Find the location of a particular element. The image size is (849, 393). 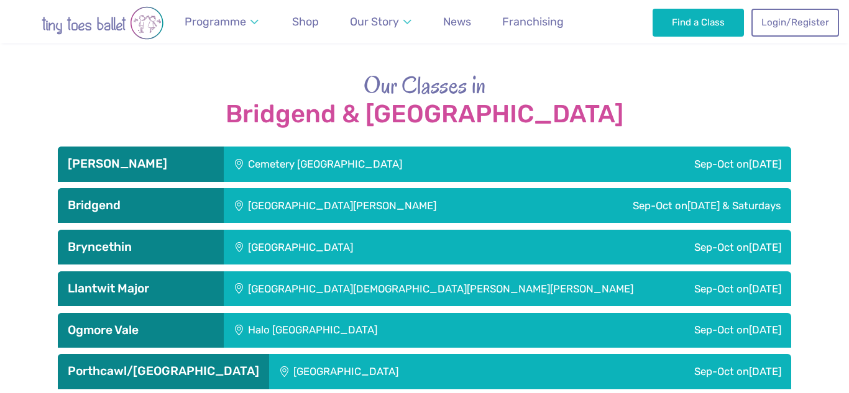

a: Find a Class is located at coordinates (698, 22).